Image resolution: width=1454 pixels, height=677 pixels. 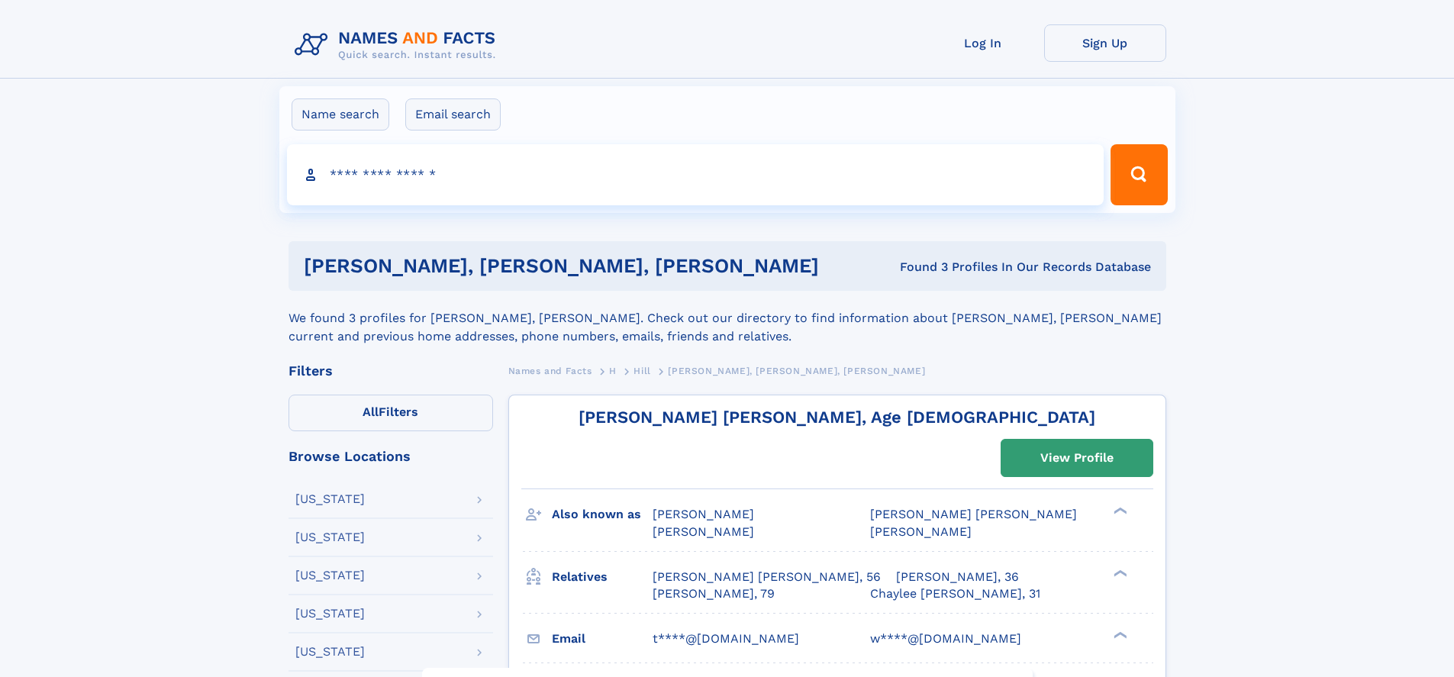 I want to click on div: View Profile, so click(x=1077, y=458).